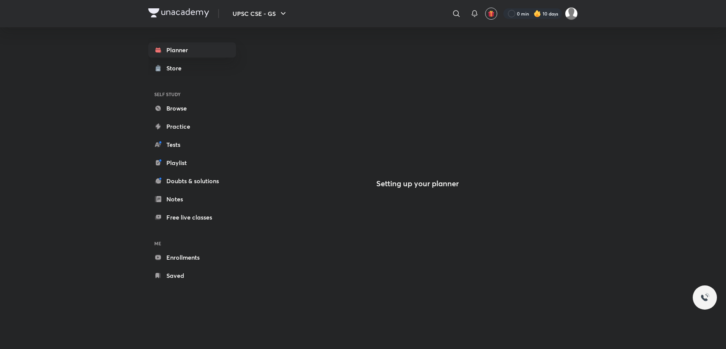  I want to click on a: Company Logo, so click(179, 14).